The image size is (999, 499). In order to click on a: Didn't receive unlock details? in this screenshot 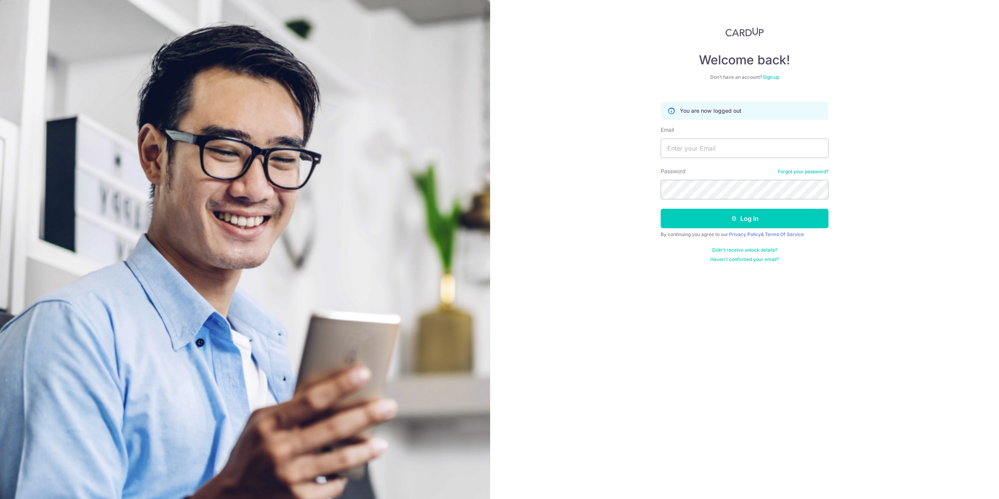, I will do `click(745, 250)`.